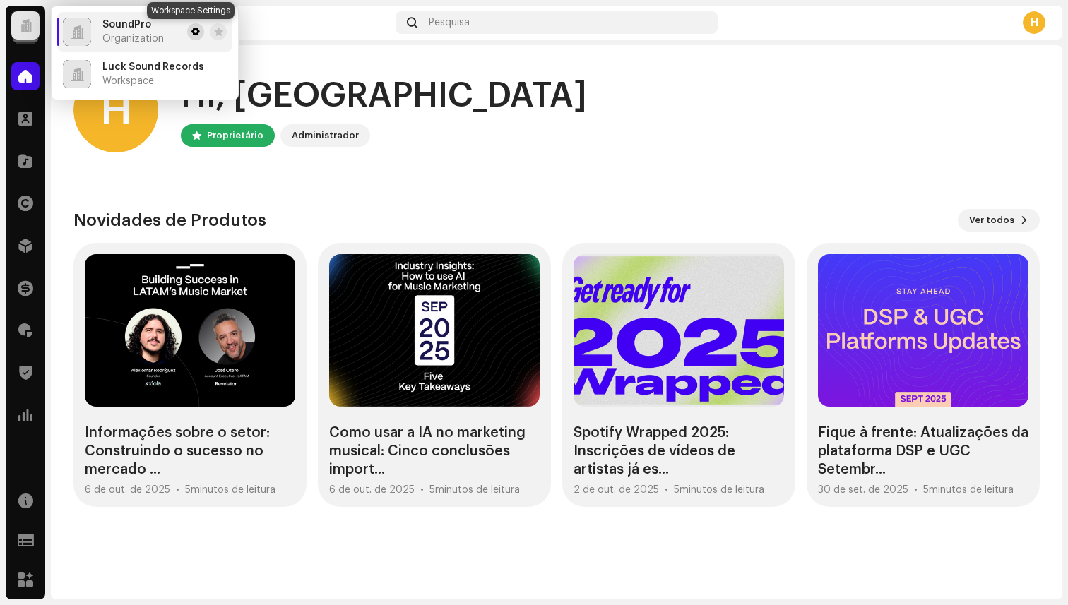  Describe the element at coordinates (998, 220) in the screenshot. I see `button: Ver todos` at that location.